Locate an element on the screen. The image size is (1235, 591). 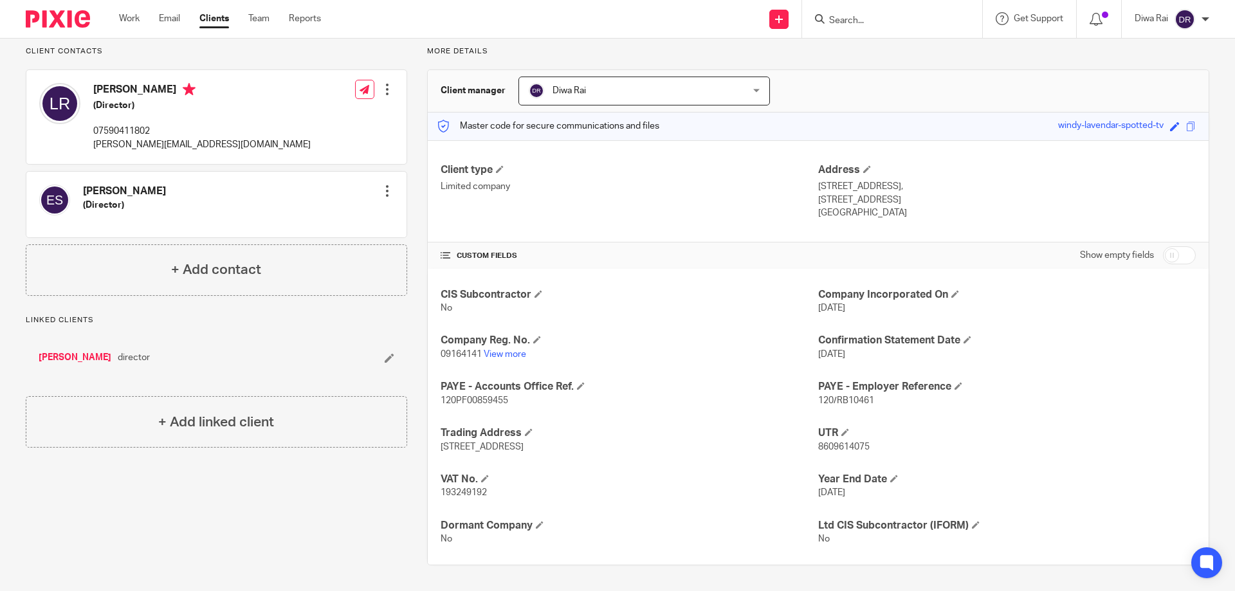
h4: CUSTOM FIELDS is located at coordinates (629, 256).